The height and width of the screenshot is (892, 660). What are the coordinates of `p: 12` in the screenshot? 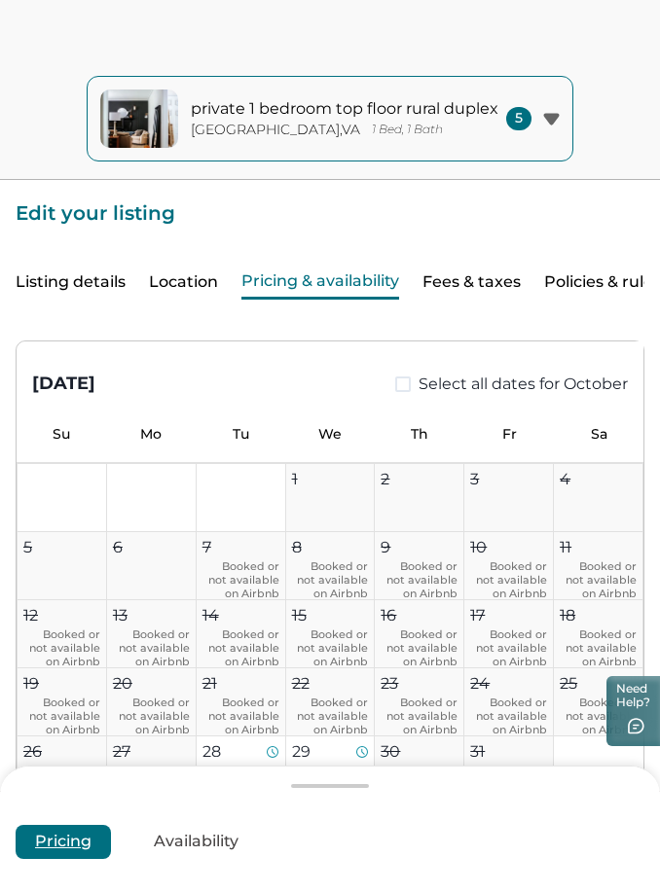 It's located at (30, 616).